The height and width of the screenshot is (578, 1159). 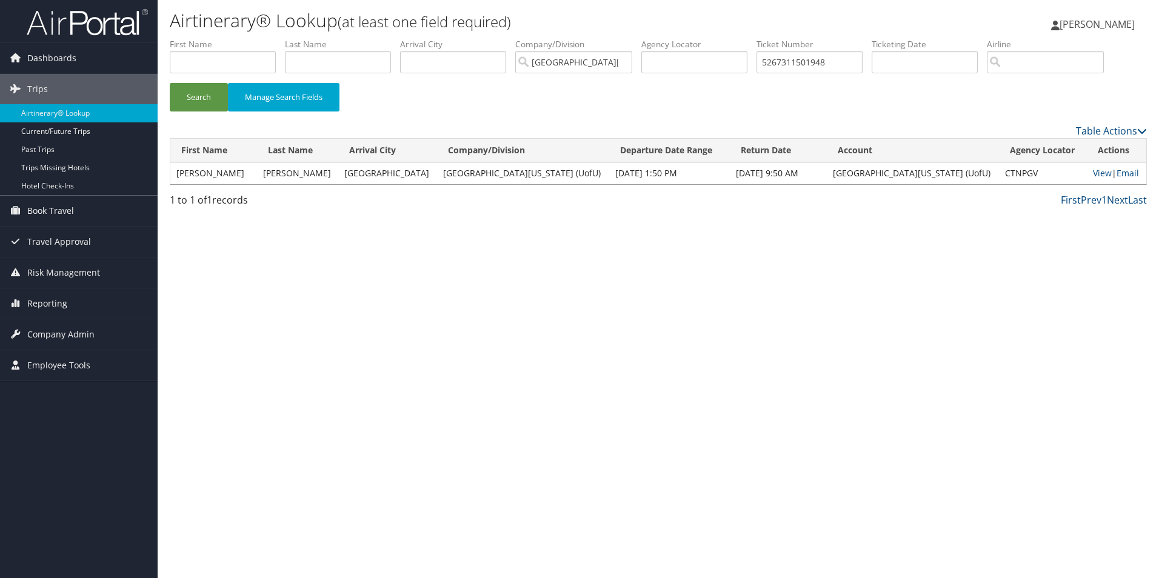 I want to click on span: Trips, so click(x=38, y=89).